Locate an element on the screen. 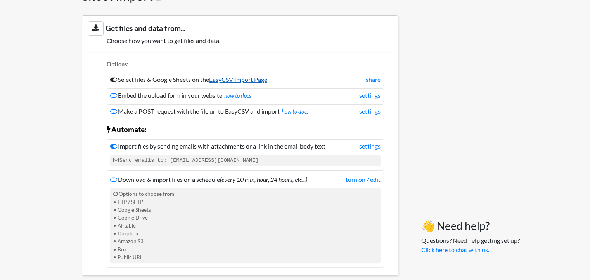 This screenshot has height=280, width=590. li: Select files & Google Sheets on the is located at coordinates (245, 80).